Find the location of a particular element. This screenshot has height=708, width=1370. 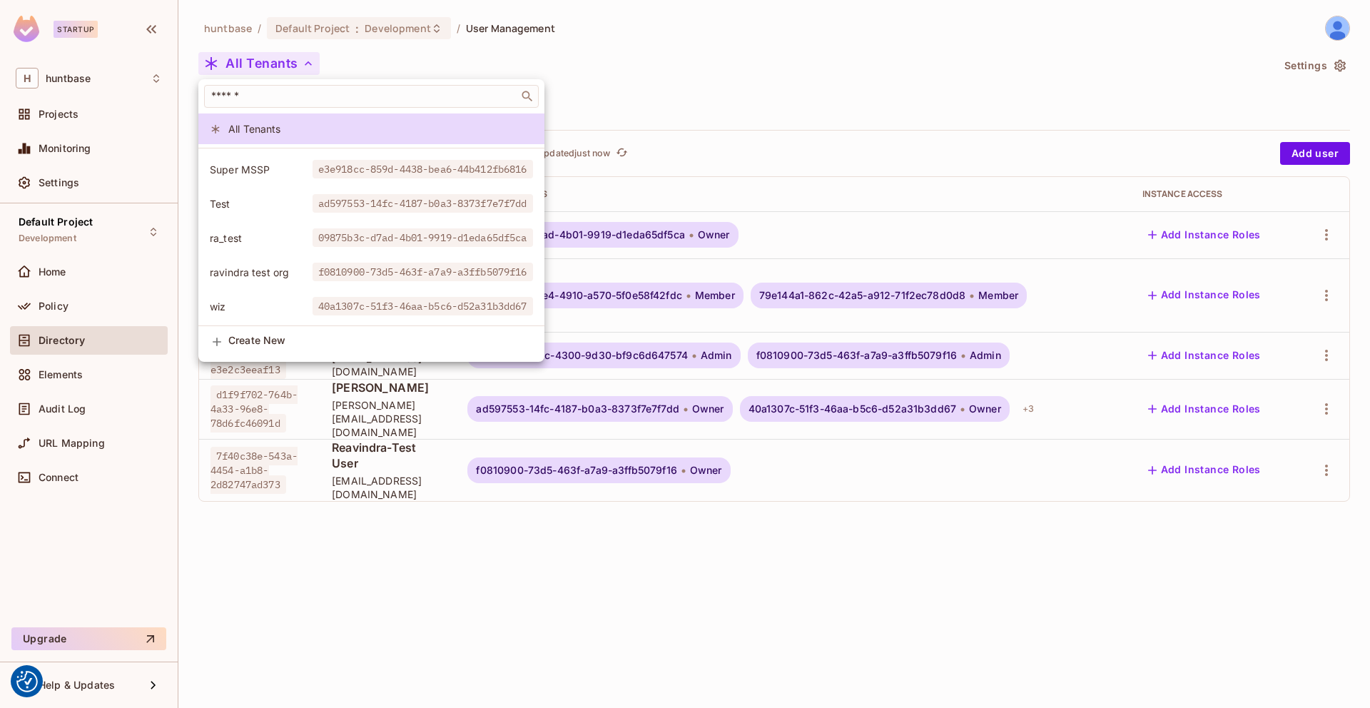

span: wiz is located at coordinates (261, 306).